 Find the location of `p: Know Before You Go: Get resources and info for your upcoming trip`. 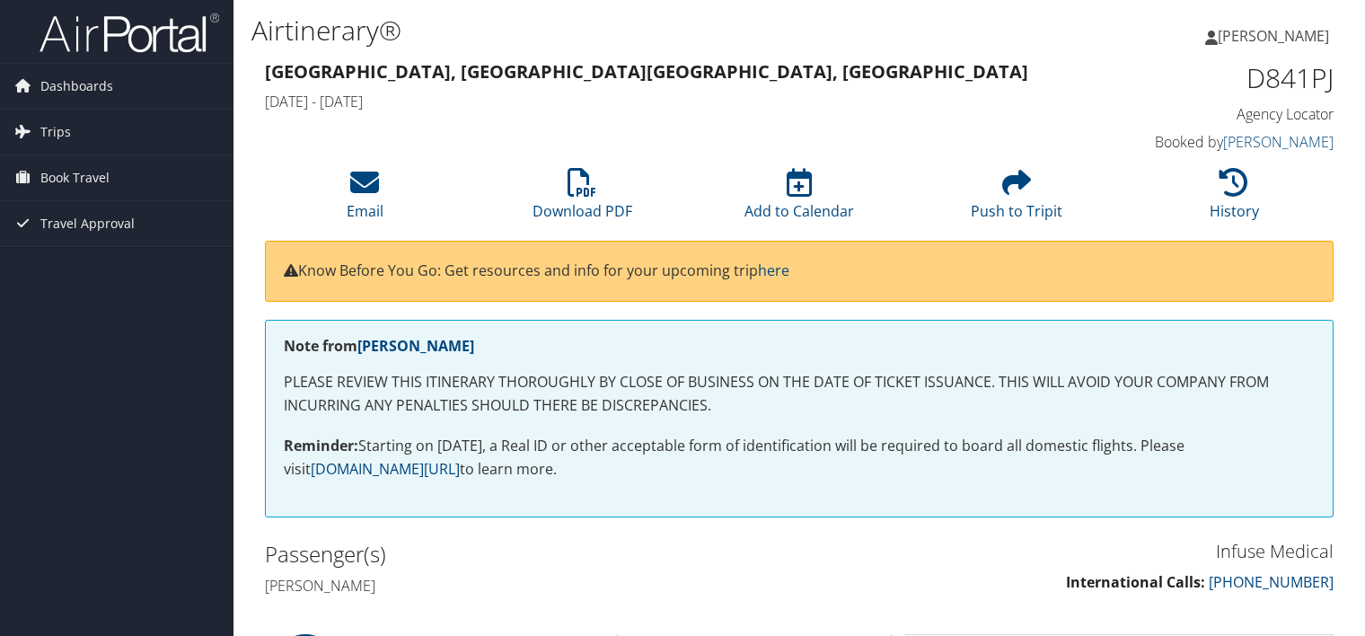

p: Know Before You Go: Get resources and info for your upcoming trip is located at coordinates (799, 271).